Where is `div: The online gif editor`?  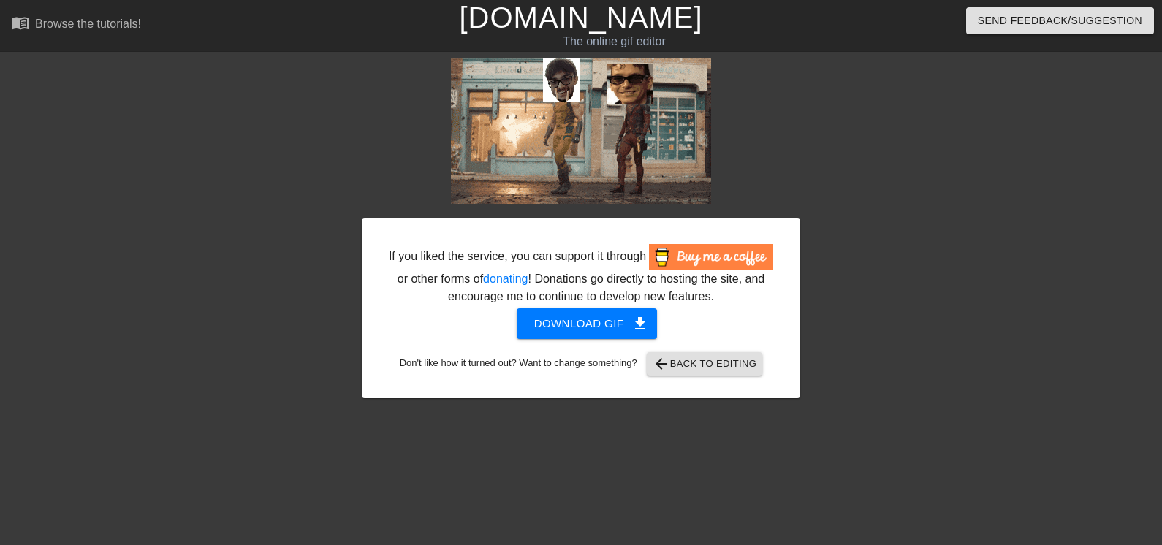 div: The online gif editor is located at coordinates (614, 42).